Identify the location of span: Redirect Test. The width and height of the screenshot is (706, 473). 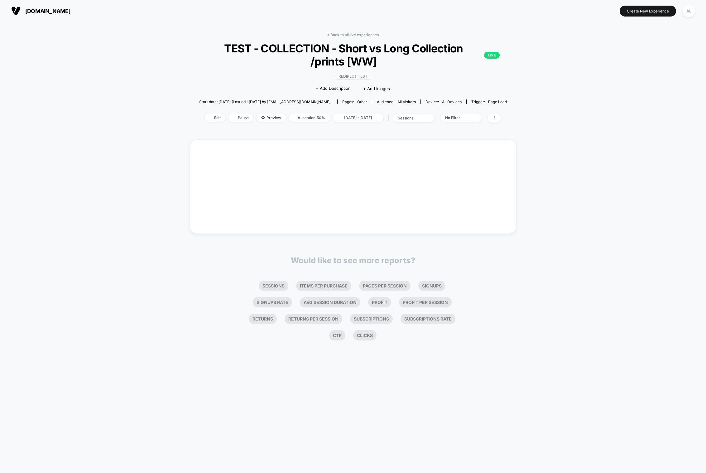
(353, 76).